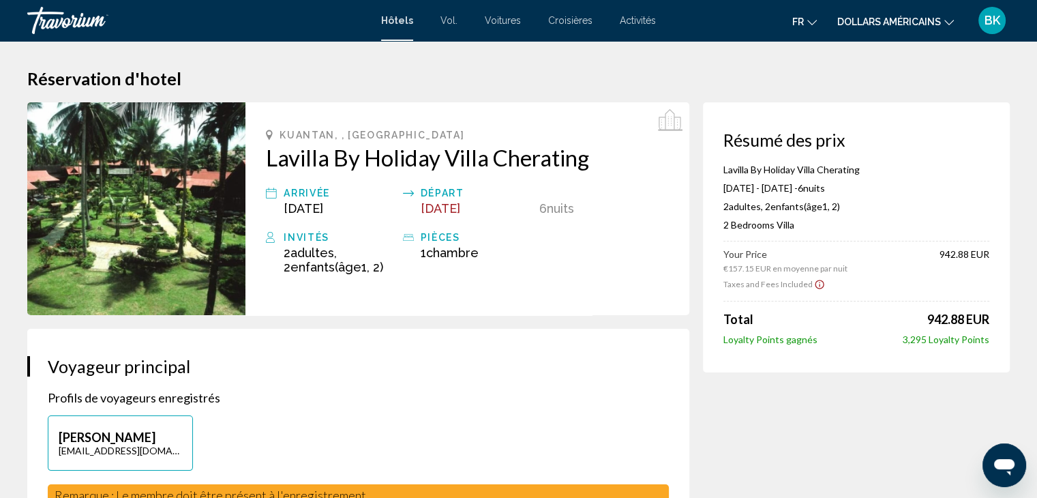 The height and width of the screenshot is (498, 1037). Describe the element at coordinates (467, 157) in the screenshot. I see `h2: Lavilla By Holiday Villa Cherating` at that location.